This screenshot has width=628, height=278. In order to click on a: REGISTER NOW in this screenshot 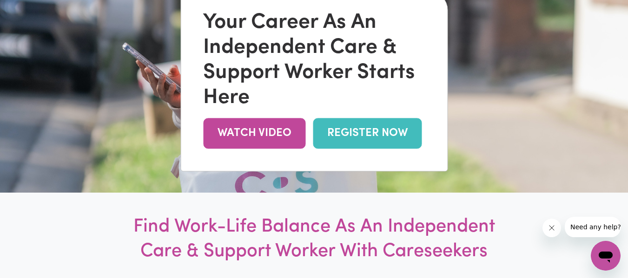, I will do `click(367, 133)`.